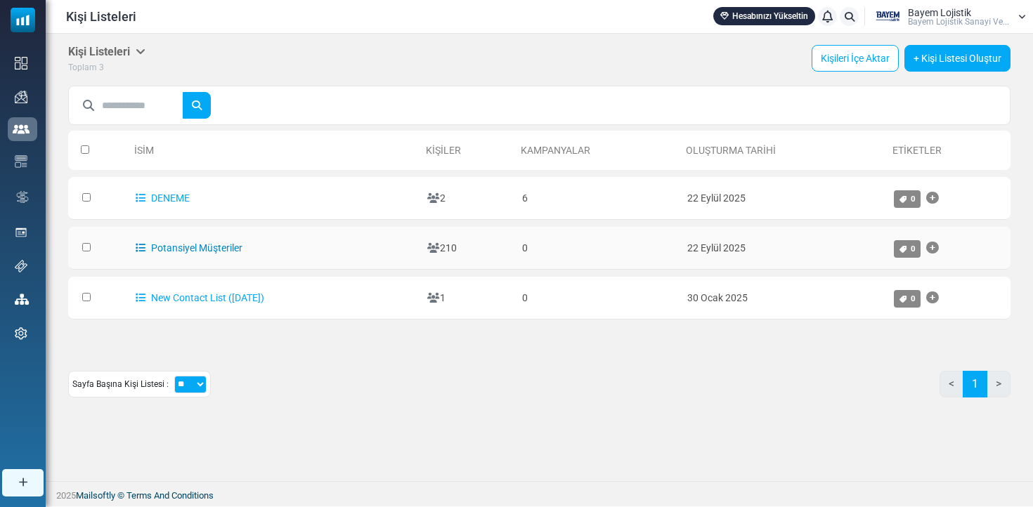 Image resolution: width=1033 pixels, height=507 pixels. What do you see at coordinates (101, 67) in the screenshot?
I see `span: 3` at bounding box center [101, 67].